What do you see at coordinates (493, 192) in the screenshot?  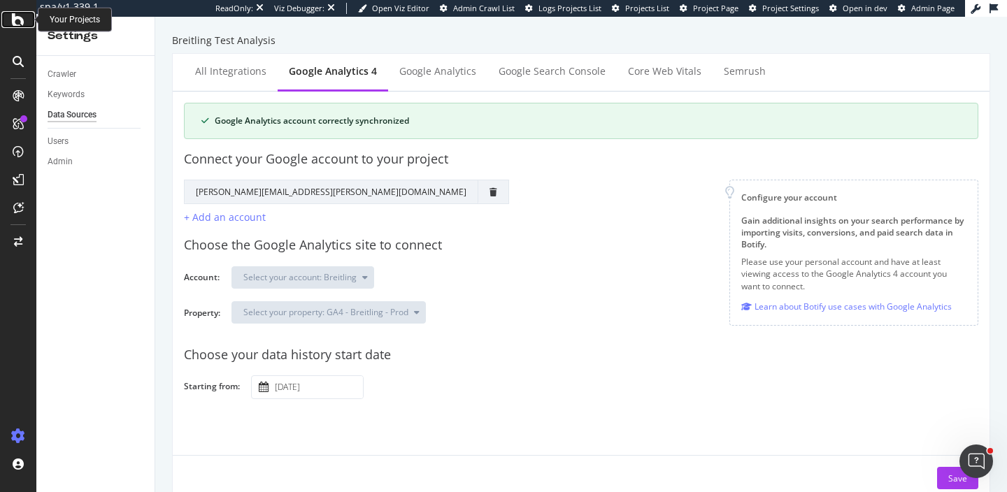 I see `div: trash` at bounding box center [493, 192].